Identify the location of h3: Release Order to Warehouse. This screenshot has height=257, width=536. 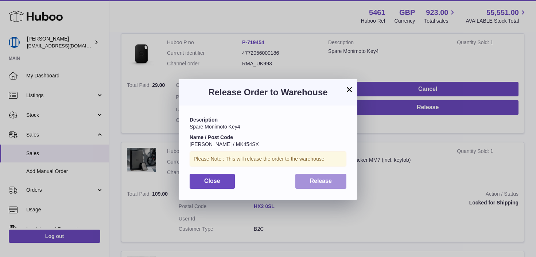
(268, 92).